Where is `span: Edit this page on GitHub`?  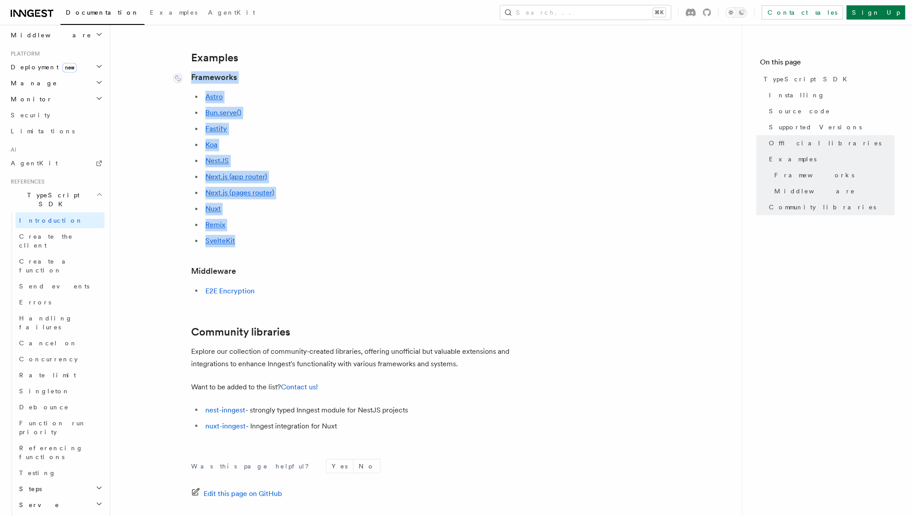
span: Edit this page on GitHub is located at coordinates (243, 493).